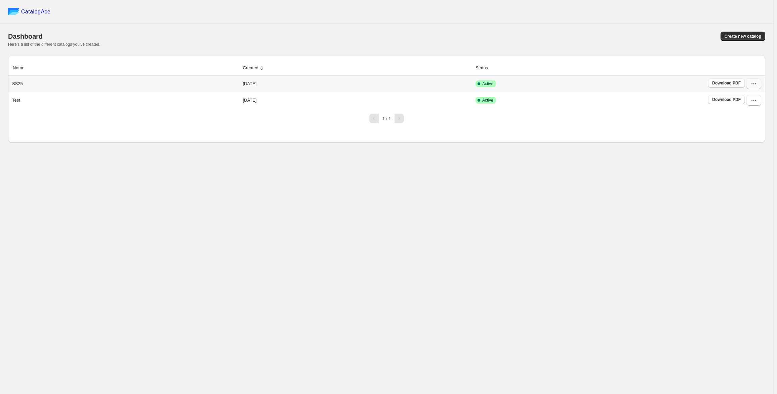  I want to click on span: Dashboard, so click(25, 36).